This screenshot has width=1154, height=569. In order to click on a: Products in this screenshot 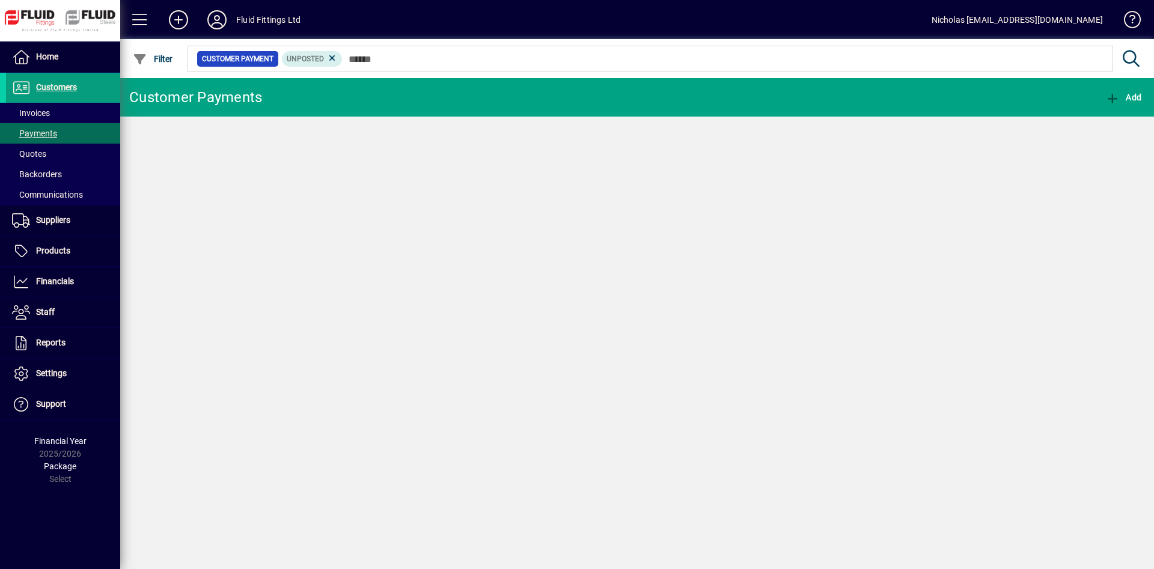, I will do `click(63, 251)`.